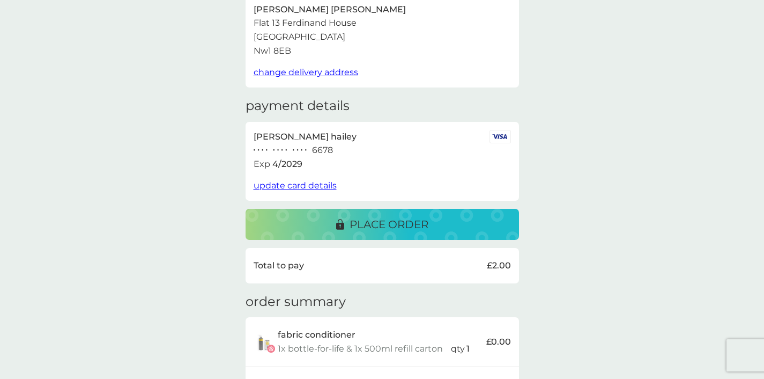 Image resolution: width=764 pixels, height=379 pixels. Describe the element at coordinates (306, 72) in the screenshot. I see `button: change delivery address` at that location.